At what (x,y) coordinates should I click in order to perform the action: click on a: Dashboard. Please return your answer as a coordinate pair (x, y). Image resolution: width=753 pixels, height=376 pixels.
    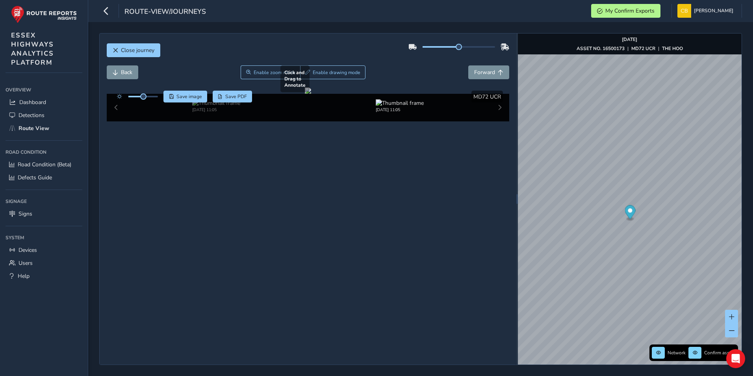
    Looking at the image, I should click on (44, 102).